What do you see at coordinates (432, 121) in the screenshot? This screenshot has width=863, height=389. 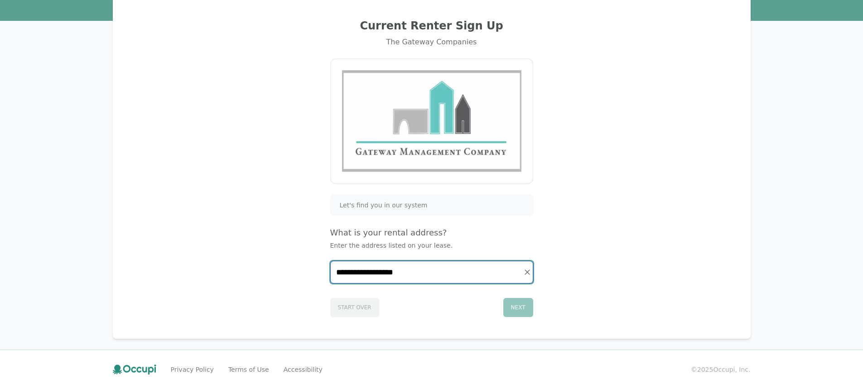 I see `img: Gateway Management` at bounding box center [432, 121].